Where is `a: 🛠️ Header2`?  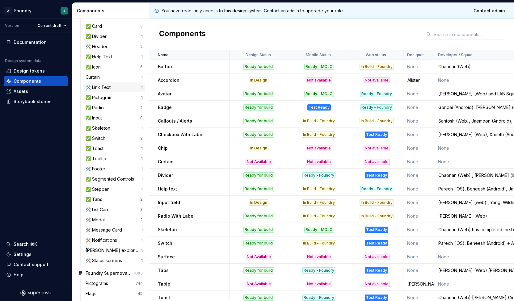
a: 🛠️ Header2 is located at coordinates (114, 47).